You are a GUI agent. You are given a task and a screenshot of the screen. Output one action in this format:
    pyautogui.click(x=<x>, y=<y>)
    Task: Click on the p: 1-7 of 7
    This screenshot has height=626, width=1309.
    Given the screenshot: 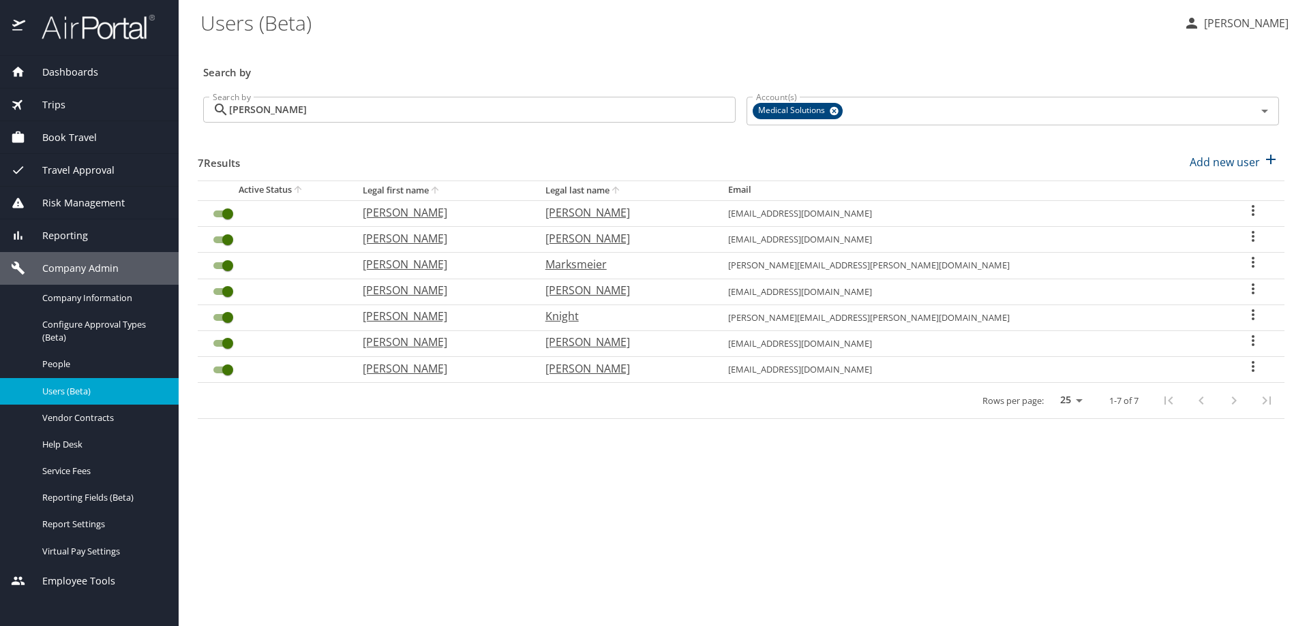 What is the action you would take?
    pyautogui.click(x=1123, y=401)
    